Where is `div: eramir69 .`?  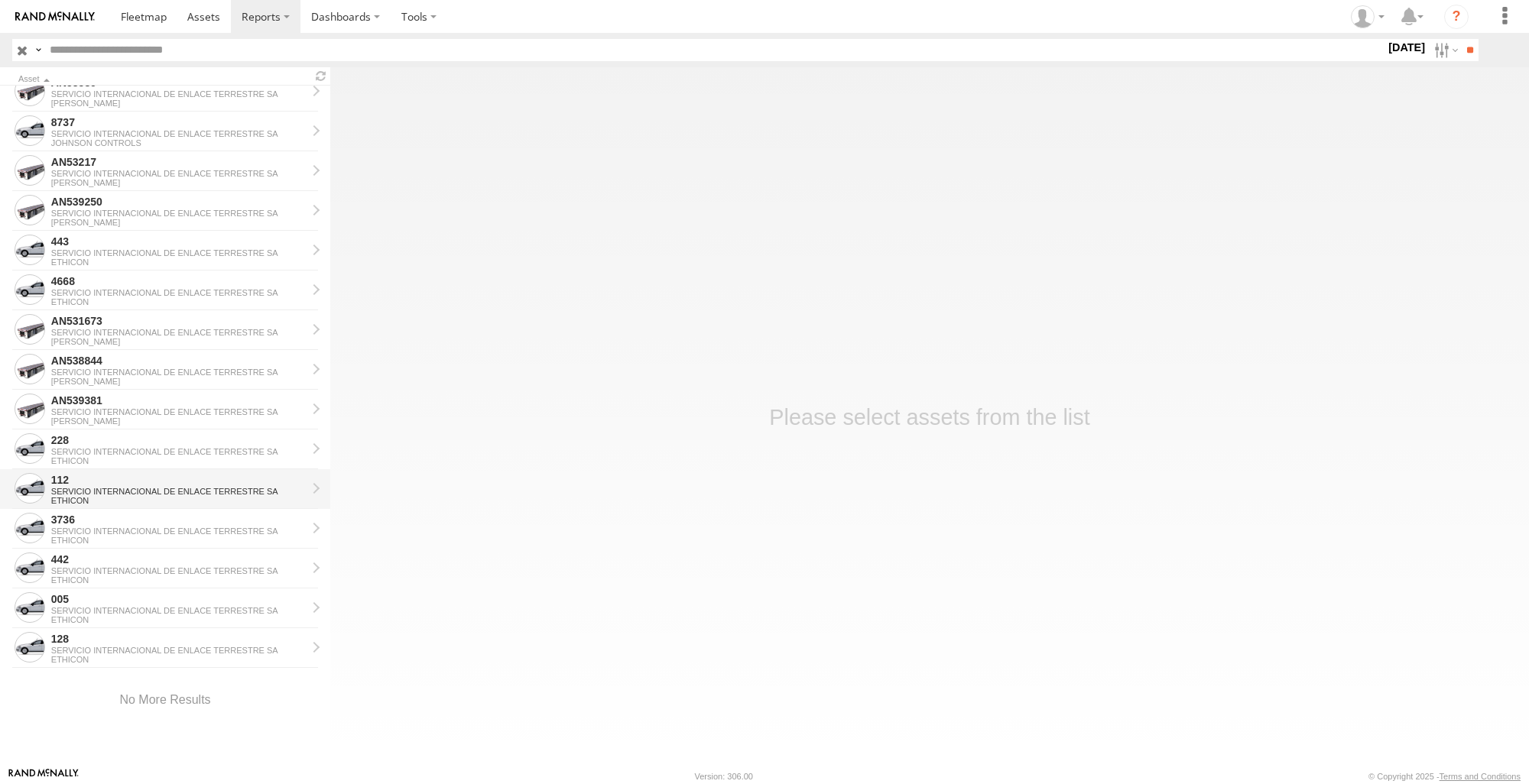
div: eramir69 . is located at coordinates (1368, 17).